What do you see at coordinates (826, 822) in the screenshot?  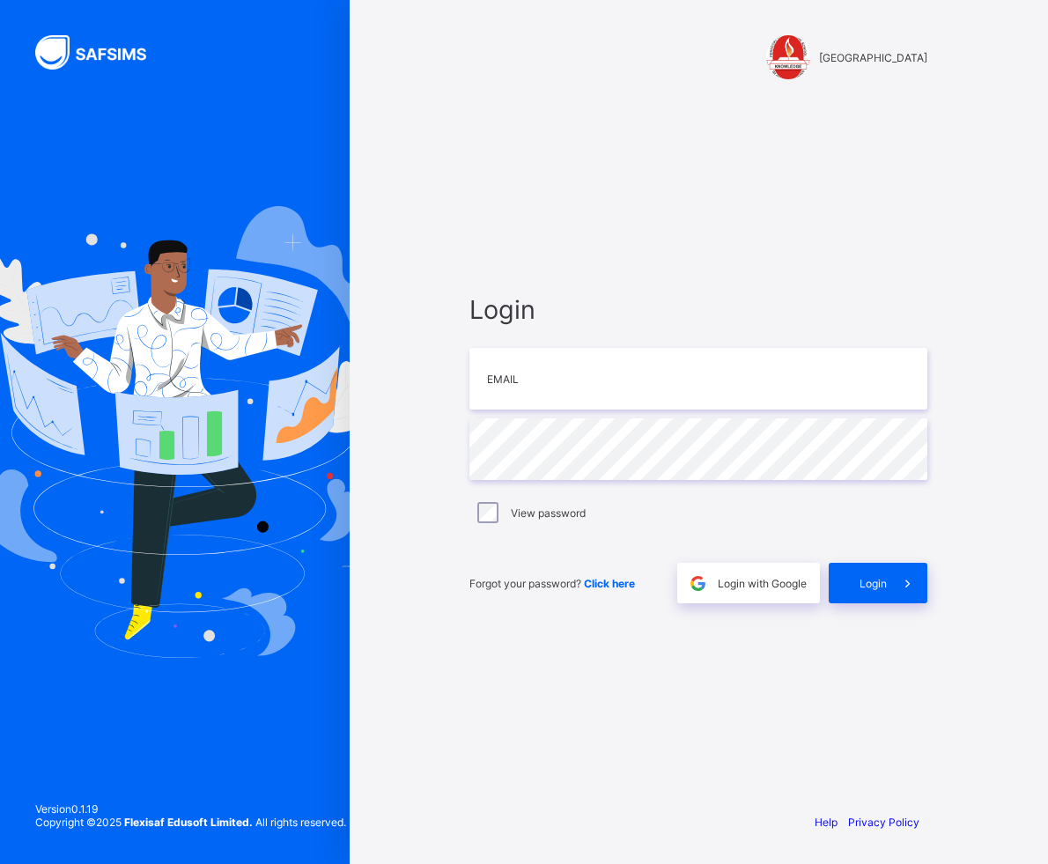 I see `a: Help` at bounding box center [826, 822].